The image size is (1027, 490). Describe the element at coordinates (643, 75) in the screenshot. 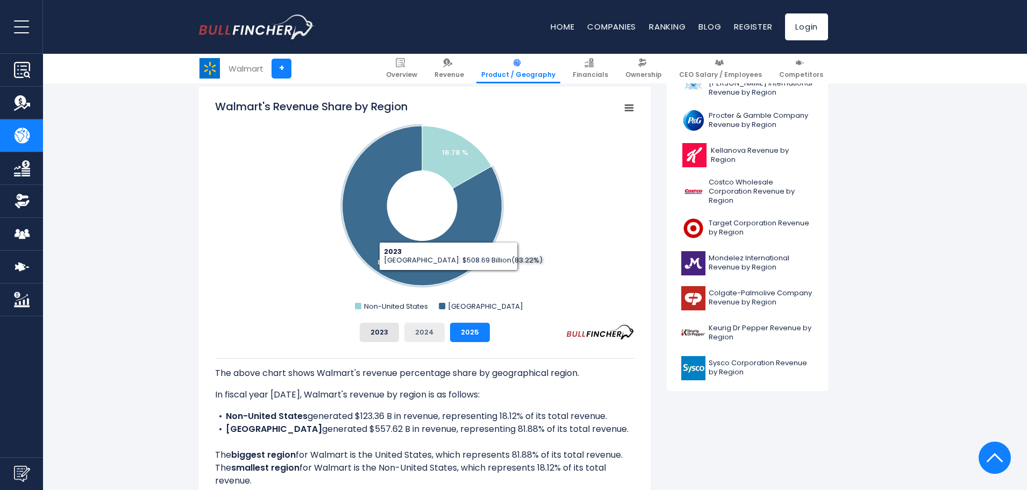

I see `span: Ownership` at that location.